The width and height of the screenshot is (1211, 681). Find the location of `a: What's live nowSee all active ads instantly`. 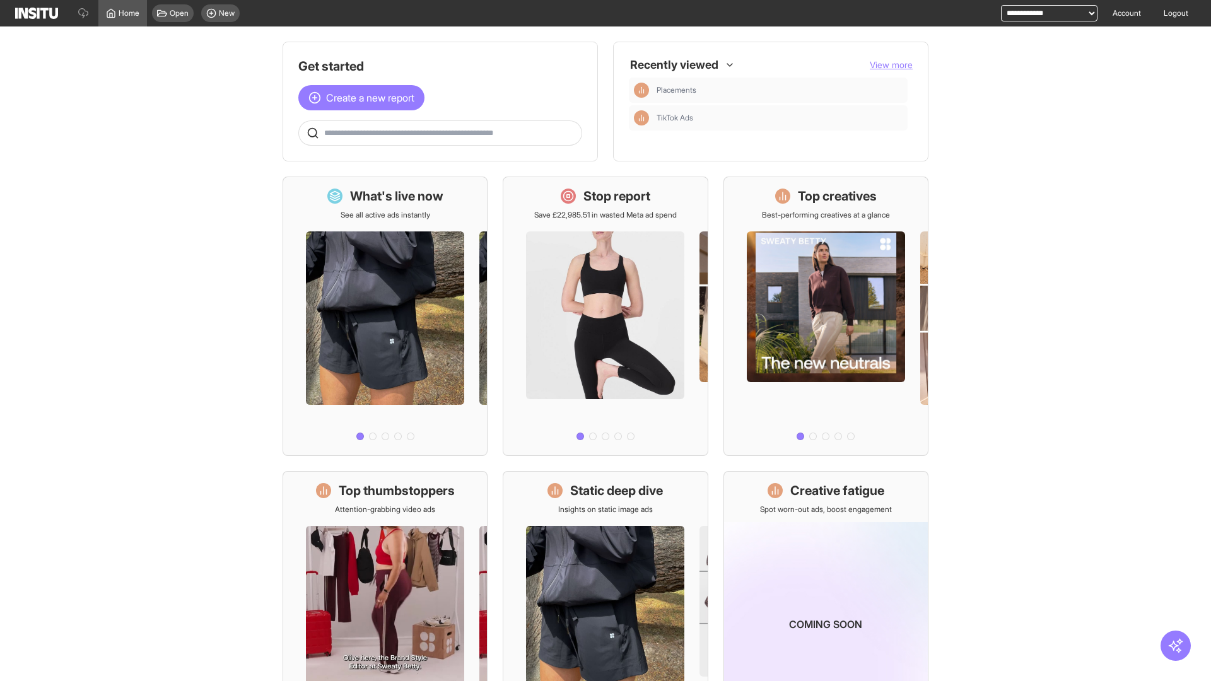

a: What's live nowSee all active ads instantly is located at coordinates (385, 316).